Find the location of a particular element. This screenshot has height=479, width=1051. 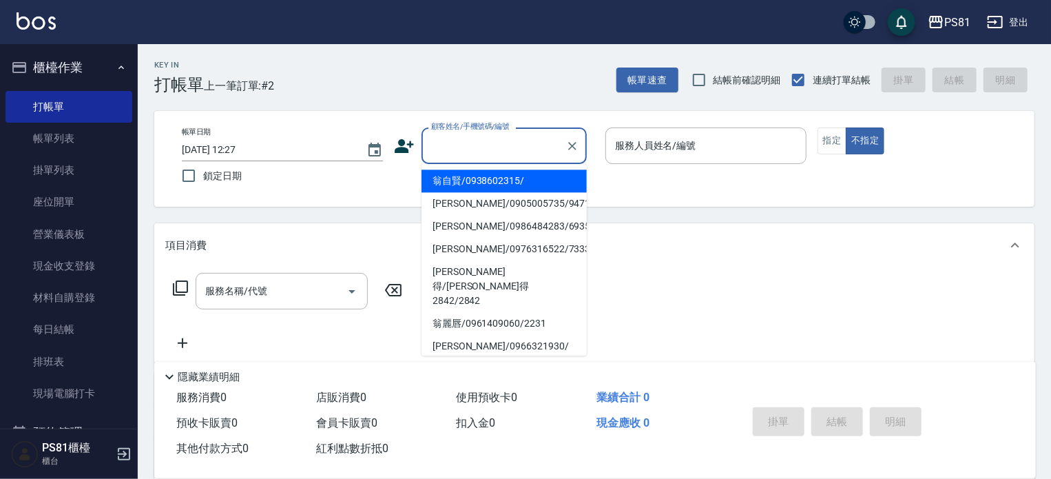

a: 打帳單 is located at coordinates (69, 107).